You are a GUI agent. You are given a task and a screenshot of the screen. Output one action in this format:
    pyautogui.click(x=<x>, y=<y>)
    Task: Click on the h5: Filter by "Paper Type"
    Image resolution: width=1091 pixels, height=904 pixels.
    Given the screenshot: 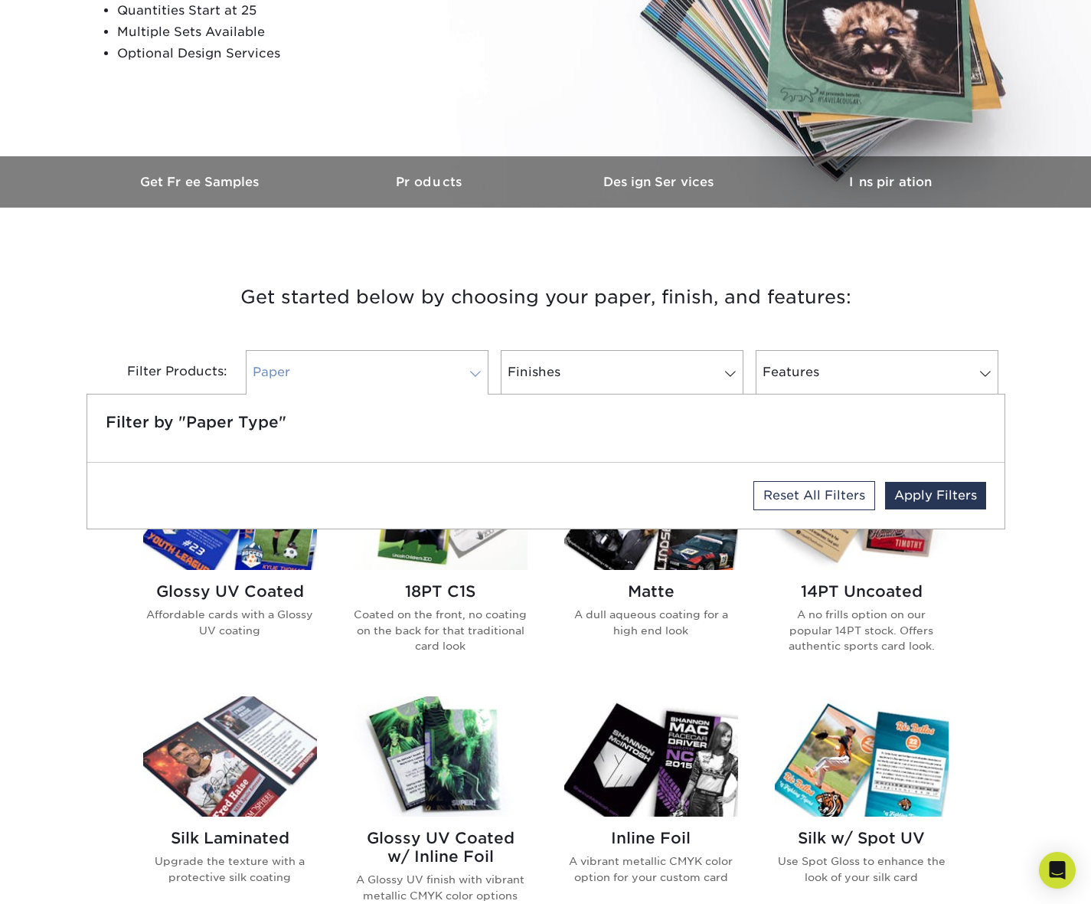 What is the action you would take?
    pyautogui.click(x=546, y=422)
    